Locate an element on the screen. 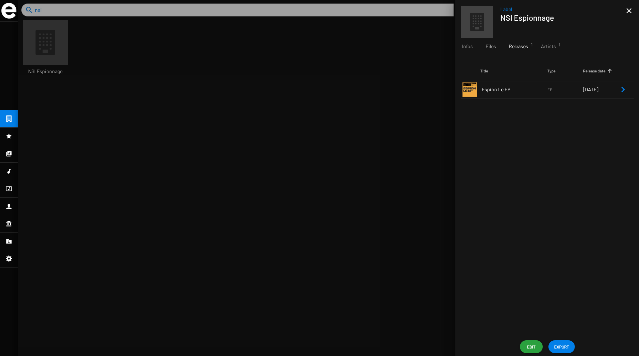 The height and width of the screenshot is (356, 639). span: Infos is located at coordinates (467, 46).